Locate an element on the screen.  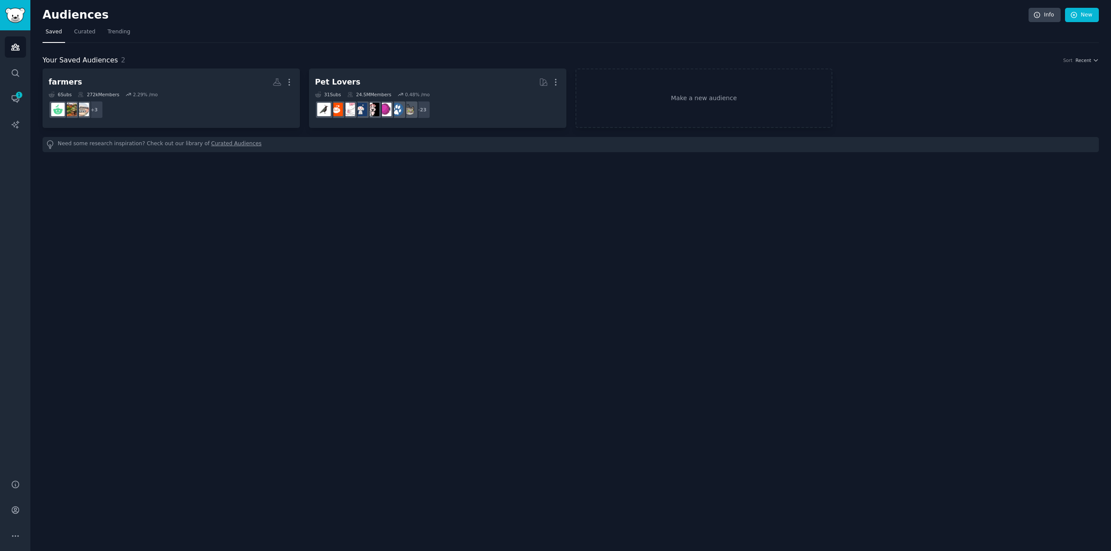
img: cats is located at coordinates (409, 109).